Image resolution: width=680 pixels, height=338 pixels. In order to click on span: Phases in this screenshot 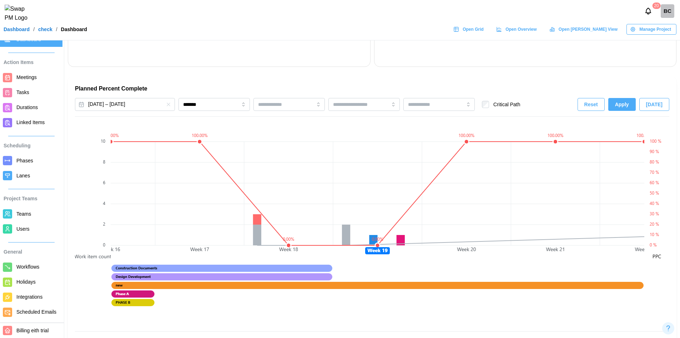, I will do `click(25, 160)`.